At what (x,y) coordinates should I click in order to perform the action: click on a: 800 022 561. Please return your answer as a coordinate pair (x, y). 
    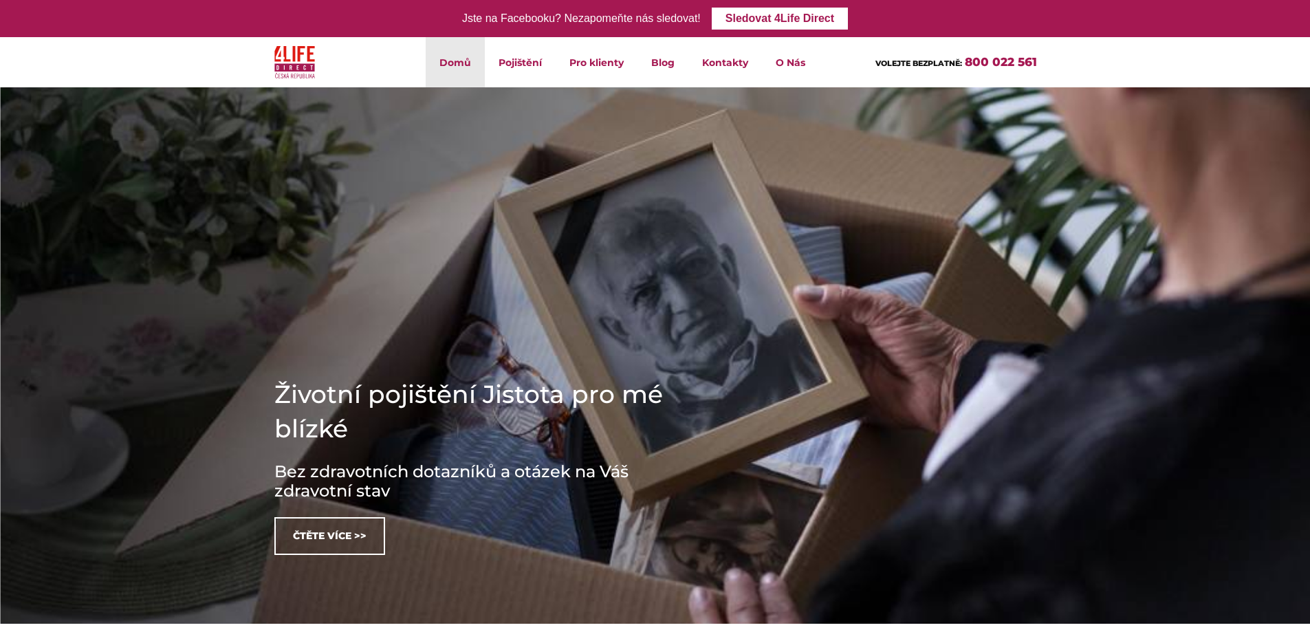
    Looking at the image, I should click on (1000, 62).